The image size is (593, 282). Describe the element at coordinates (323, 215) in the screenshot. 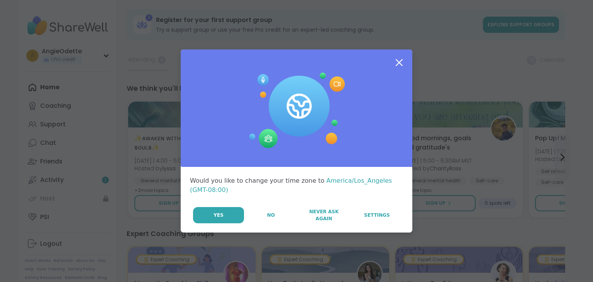

I see `span: Never Ask Again` at that location.